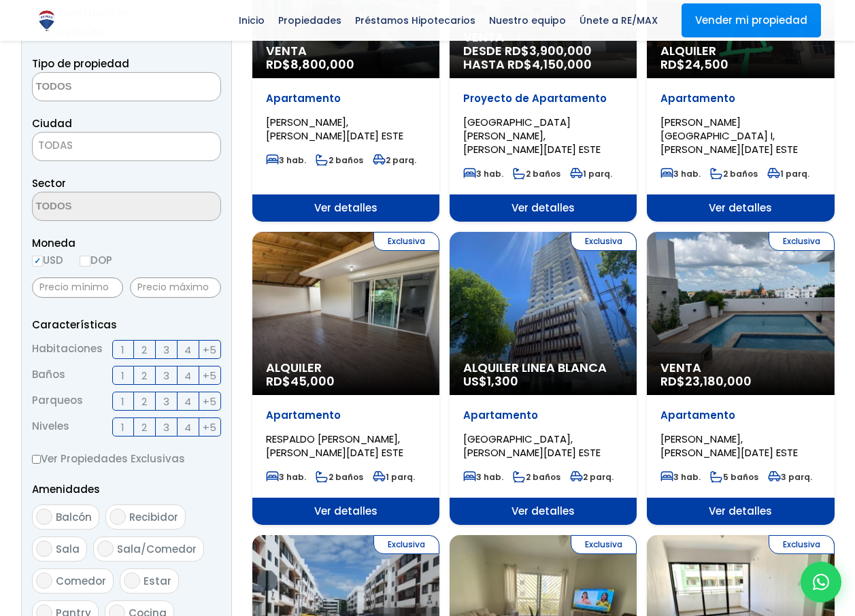 The width and height of the screenshot is (855, 616). What do you see at coordinates (562, 64) in the screenshot?
I see `span: 4,150,000` at bounding box center [562, 64].